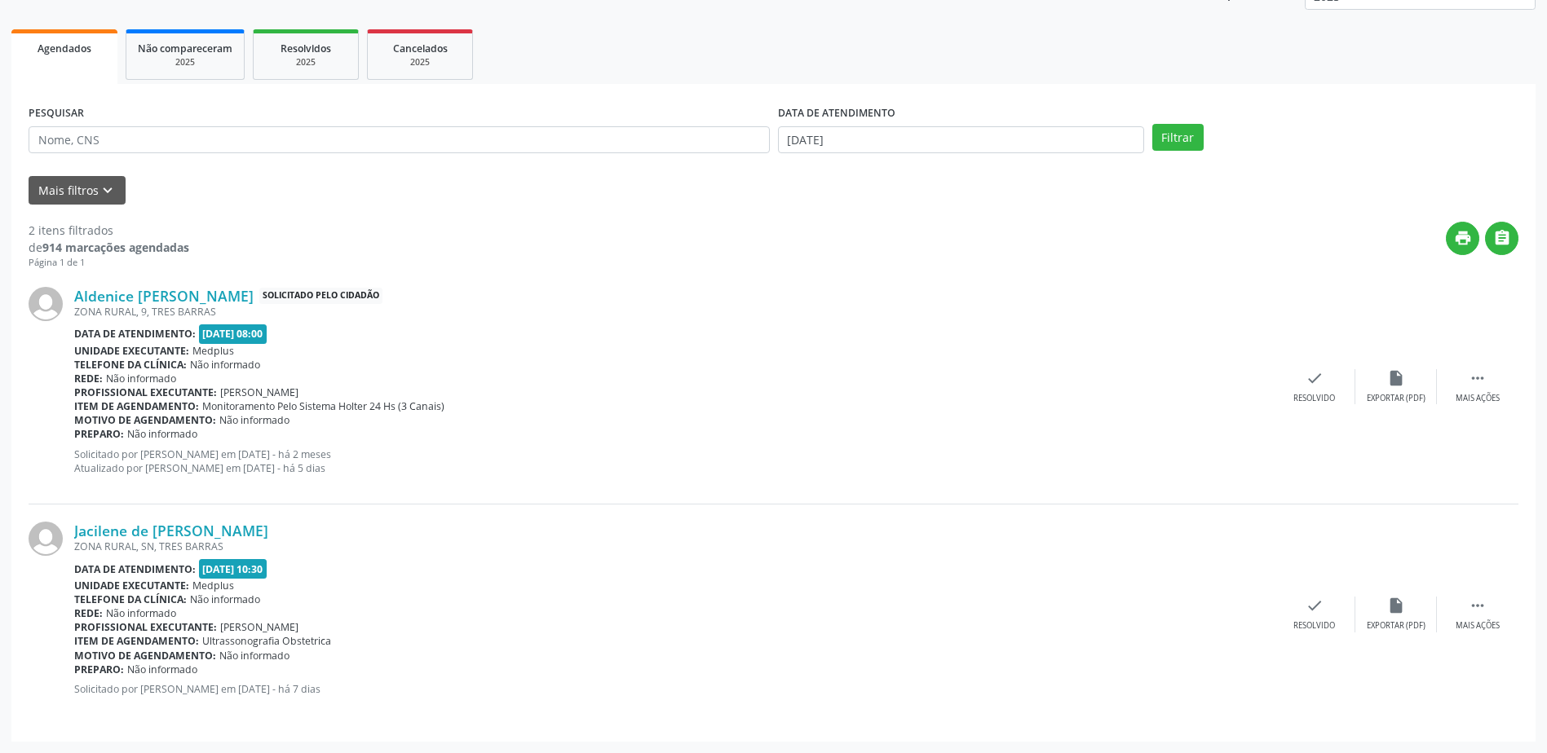 The image size is (1547, 753). I want to click on i: keyboard_arrow_down, so click(108, 191).